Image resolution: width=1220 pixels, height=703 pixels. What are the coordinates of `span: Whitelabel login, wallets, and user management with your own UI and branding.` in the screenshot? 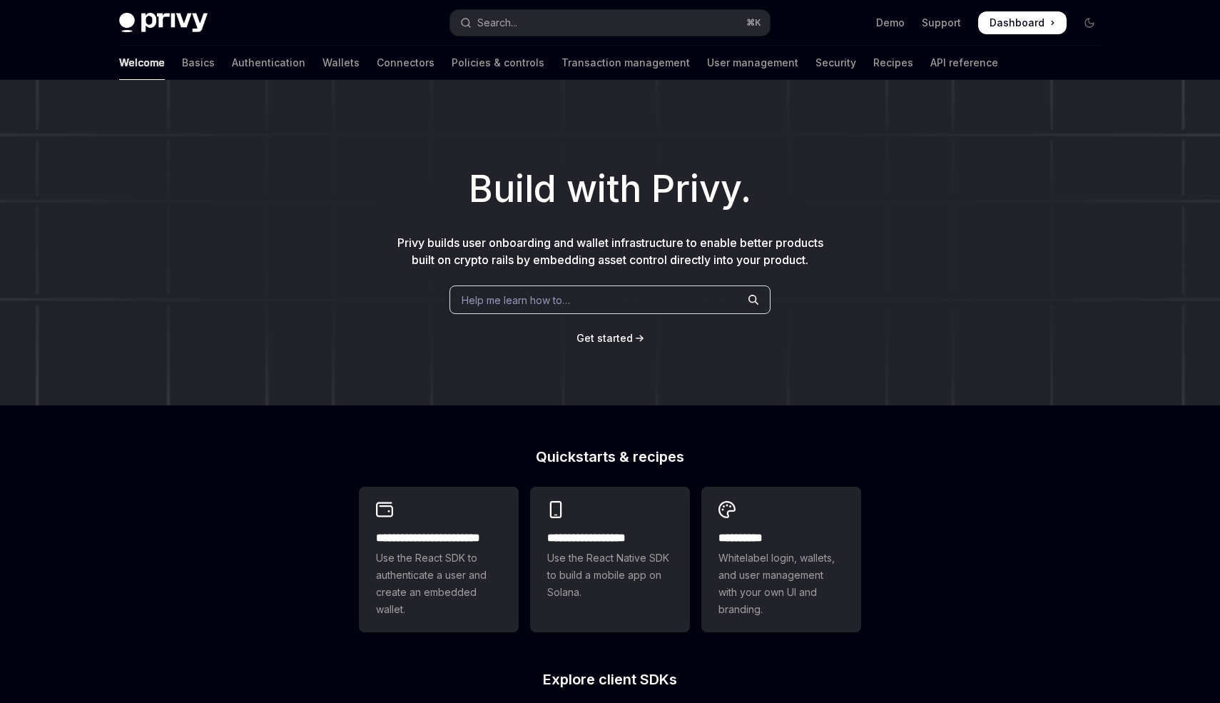 It's located at (781, 584).